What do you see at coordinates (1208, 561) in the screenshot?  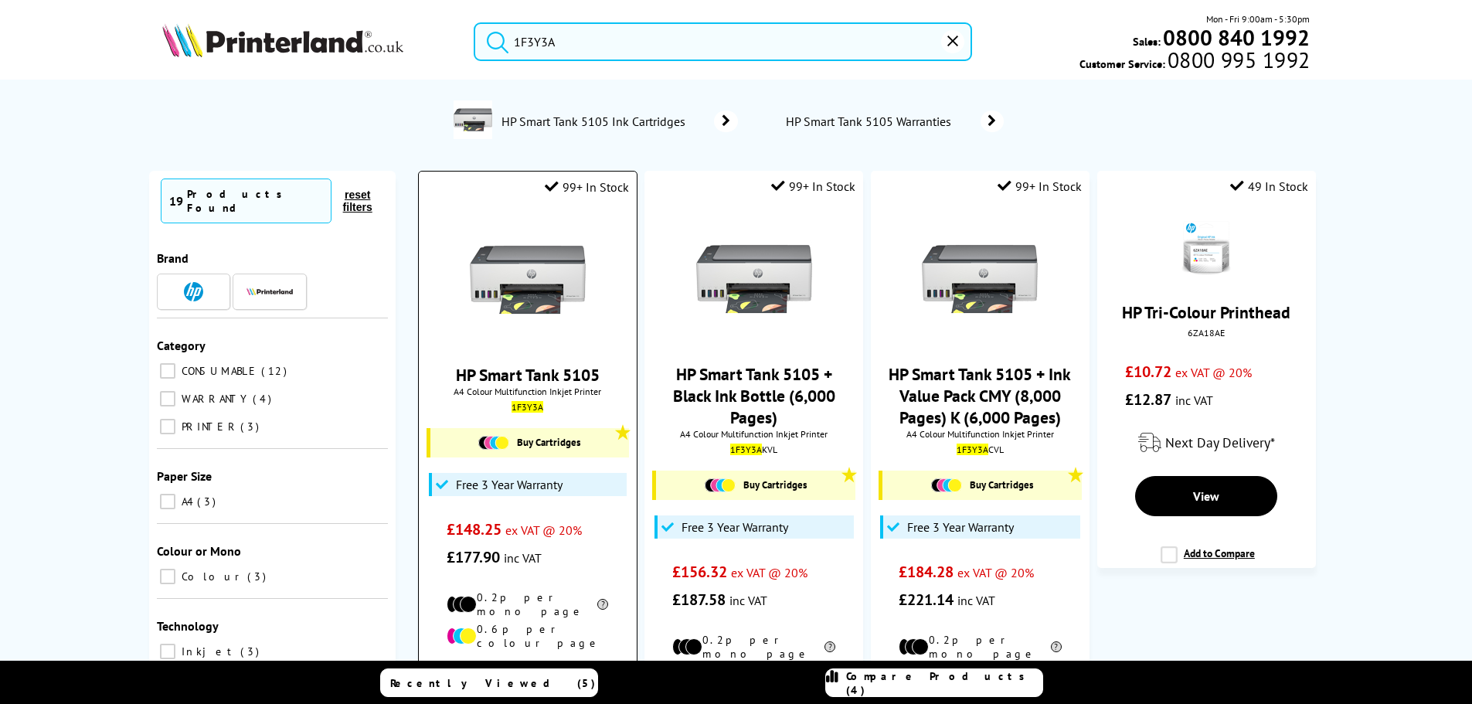 I see `label: Add to Compare` at bounding box center [1208, 561].